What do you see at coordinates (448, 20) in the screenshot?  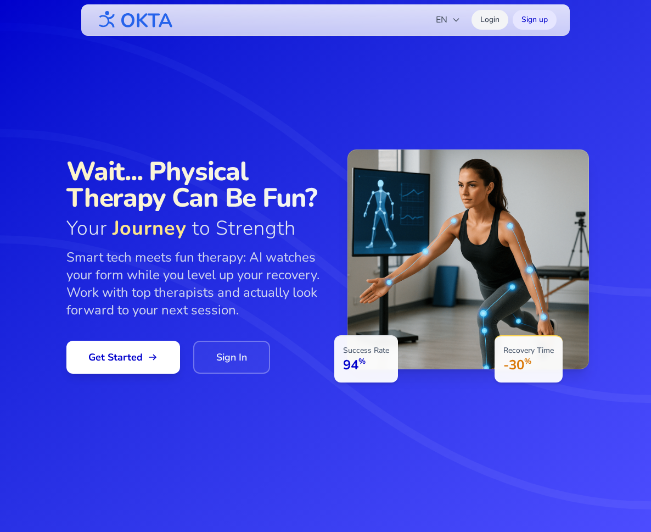 I see `button: EN` at bounding box center [448, 20].